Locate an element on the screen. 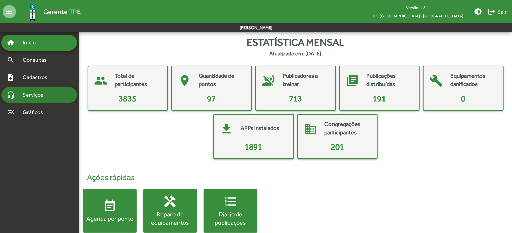 The image size is (512, 233). div: Reparo de equipamentos is located at coordinates (170, 218).